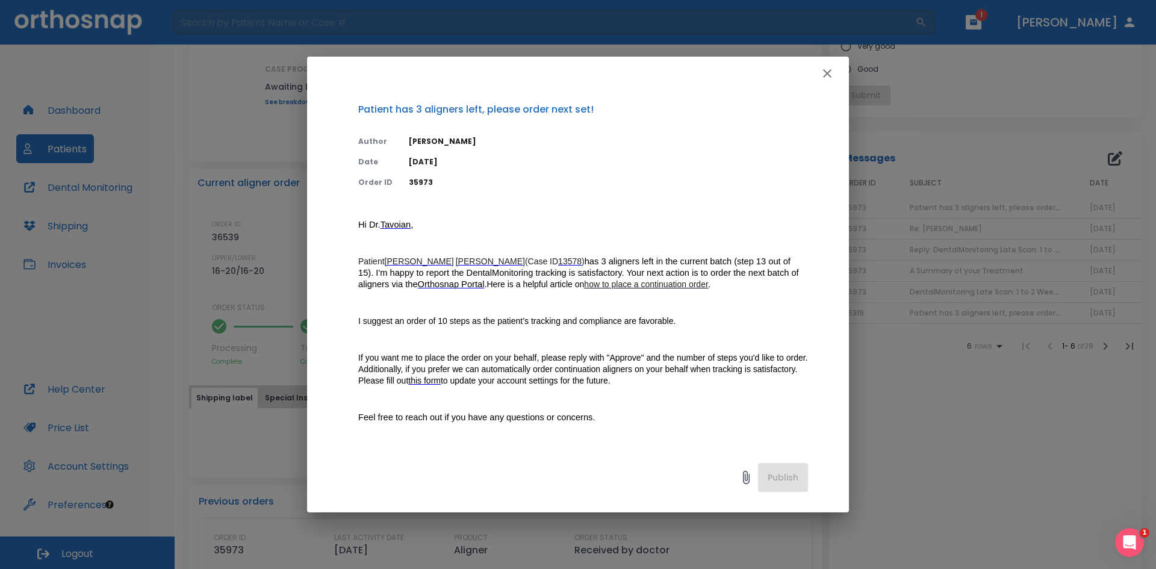 The height and width of the screenshot is (569, 1156). Describe the element at coordinates (541, 261) in the screenshot. I see `span: (Case ID` at that location.